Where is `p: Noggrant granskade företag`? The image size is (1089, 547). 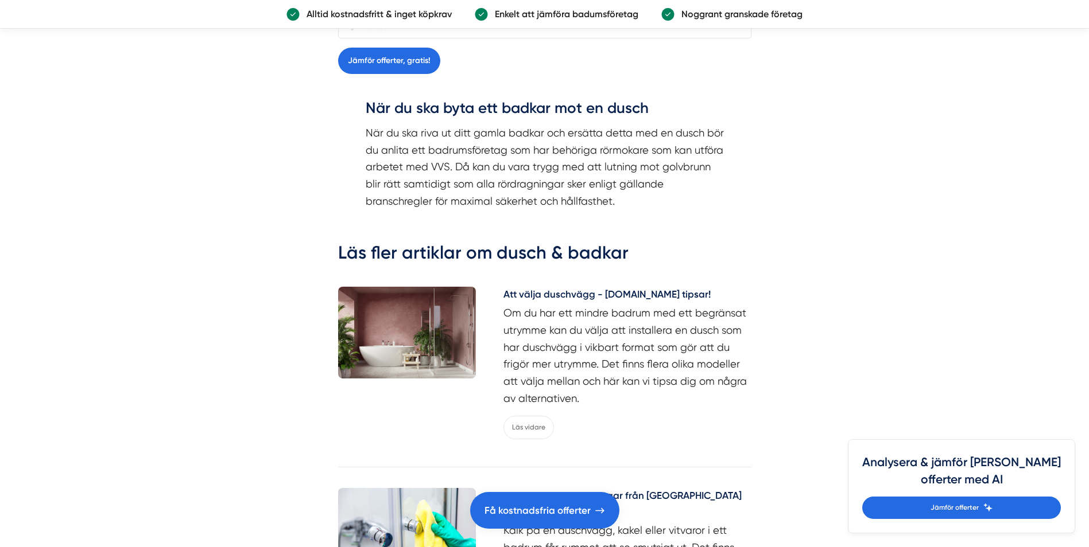 p: Noggrant granskade företag is located at coordinates (738, 14).